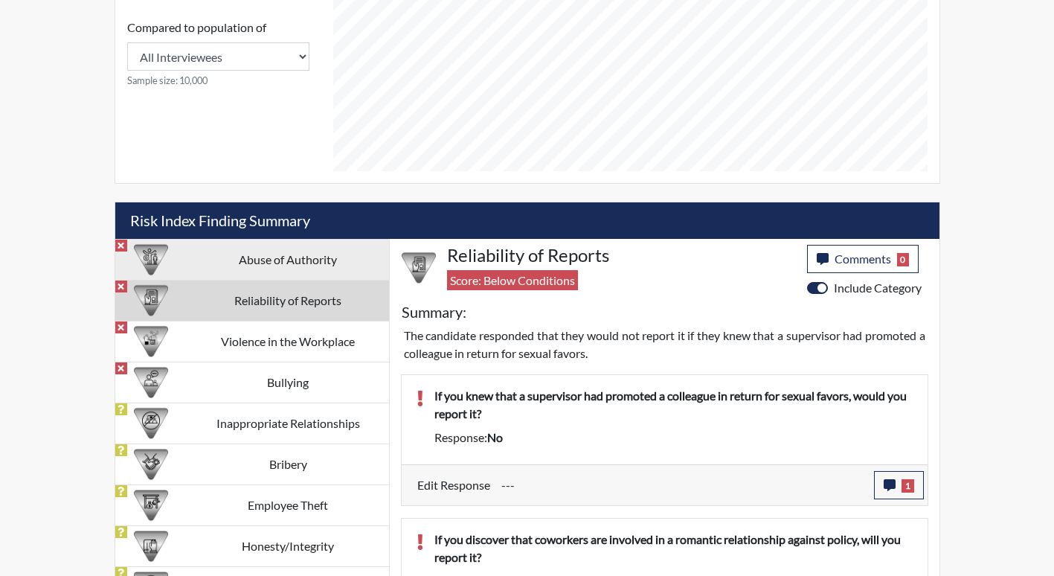  I want to click on span: Comments, so click(863, 258).